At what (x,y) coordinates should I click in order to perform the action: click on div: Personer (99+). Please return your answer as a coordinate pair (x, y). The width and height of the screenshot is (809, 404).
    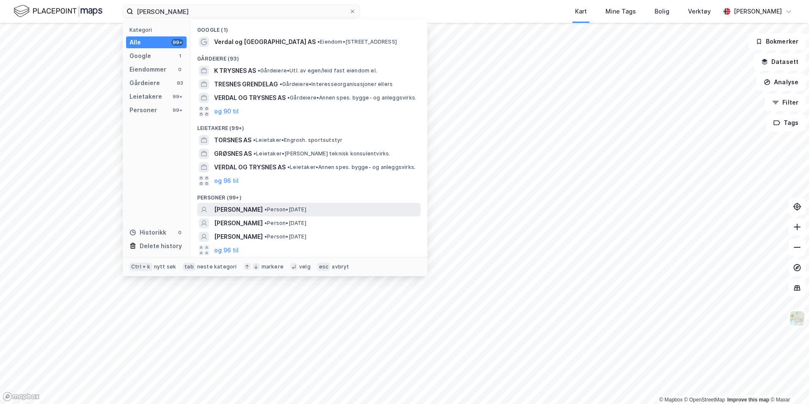
    Looking at the image, I should click on (309, 195).